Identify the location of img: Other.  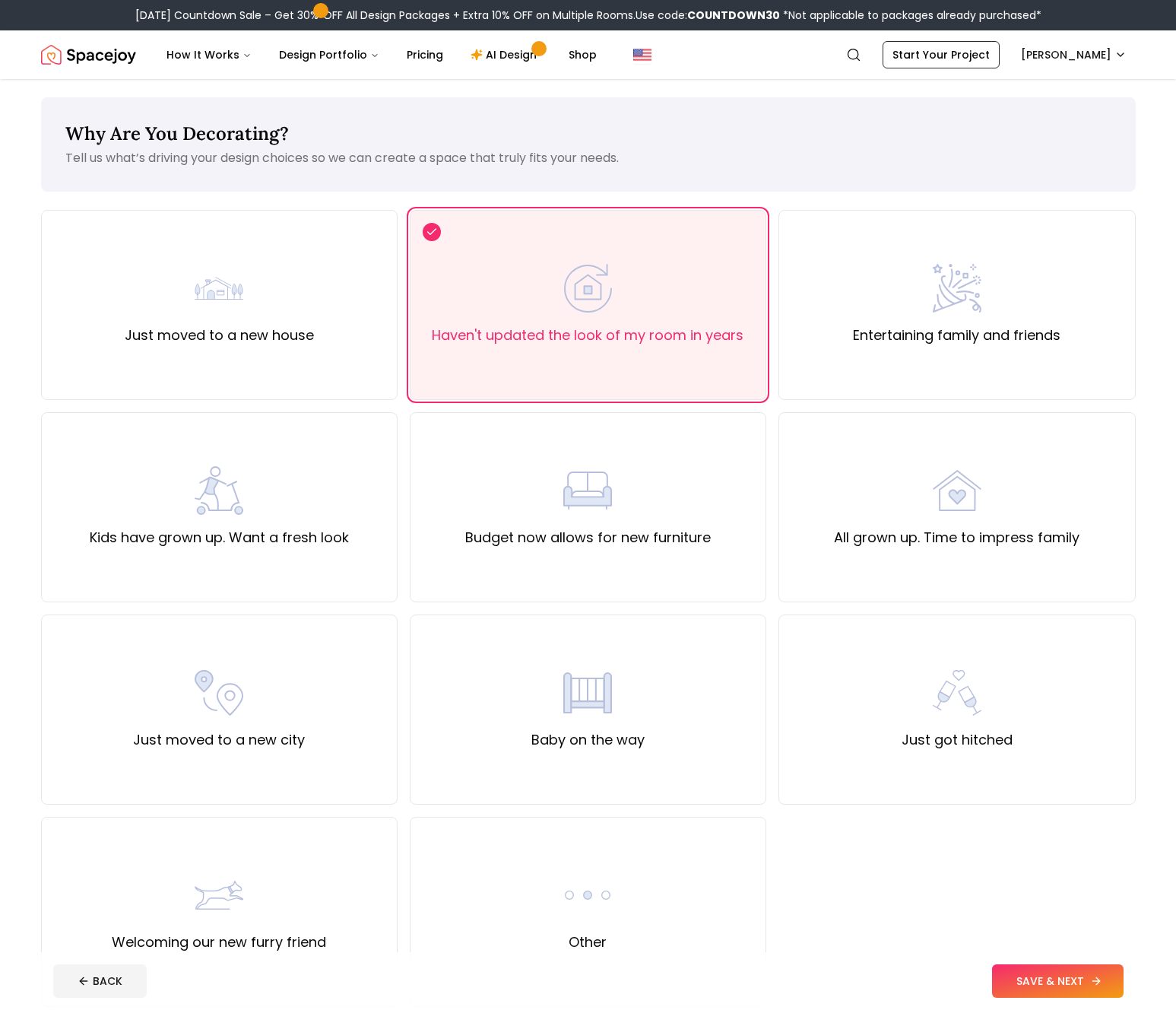
(588, 895).